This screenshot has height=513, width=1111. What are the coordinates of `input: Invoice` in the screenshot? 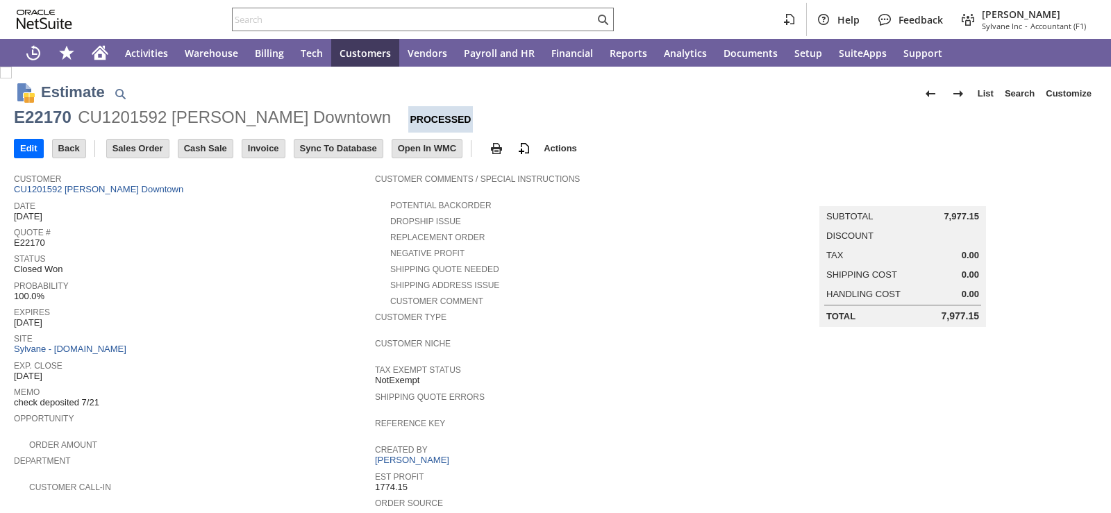 It's located at (263, 149).